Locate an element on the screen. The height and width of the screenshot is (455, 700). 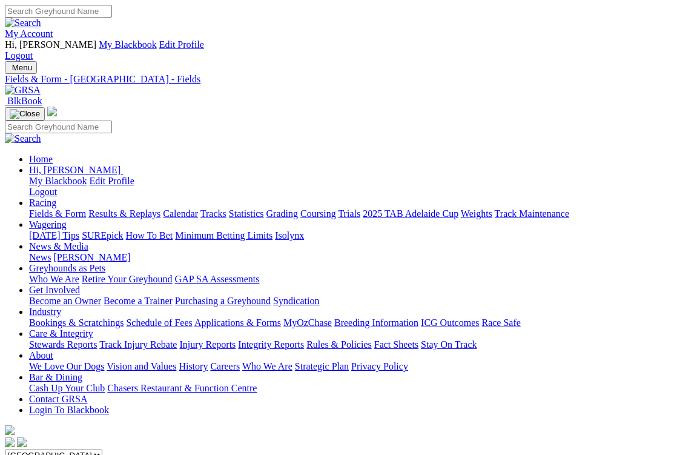
a: History is located at coordinates (193, 366).